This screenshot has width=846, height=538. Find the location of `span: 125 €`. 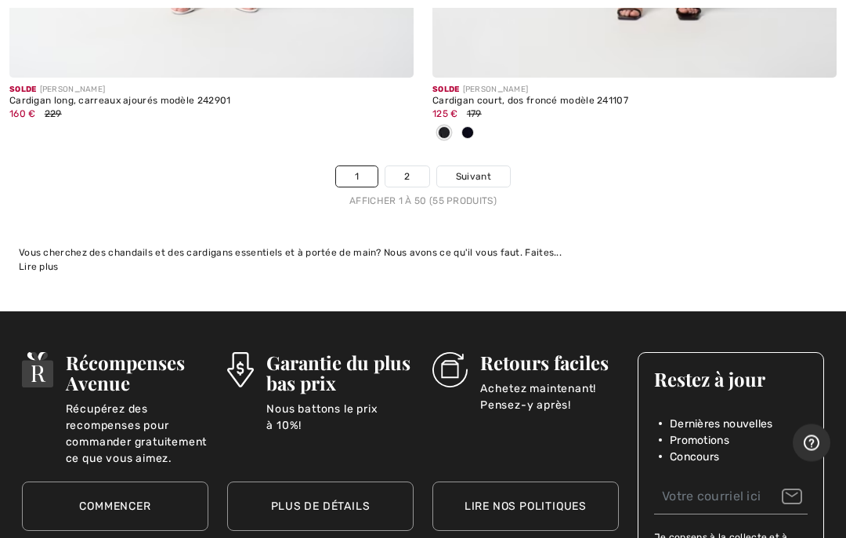

span: 125 € is located at coordinates (445, 114).